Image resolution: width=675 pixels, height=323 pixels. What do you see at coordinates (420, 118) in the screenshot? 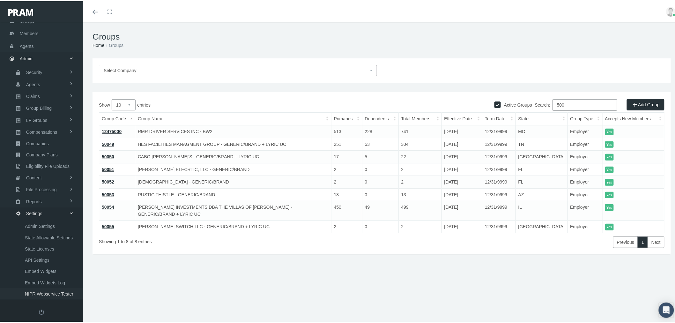
I see `th: Total Members: activate to sort column ascending` at bounding box center [420, 118].